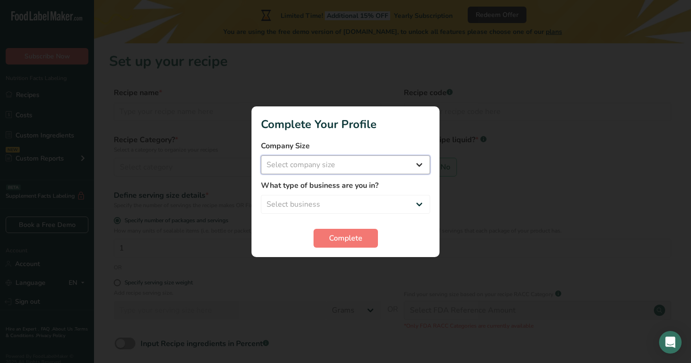 The width and height of the screenshot is (691, 363). I want to click on span: Complete, so click(346, 238).